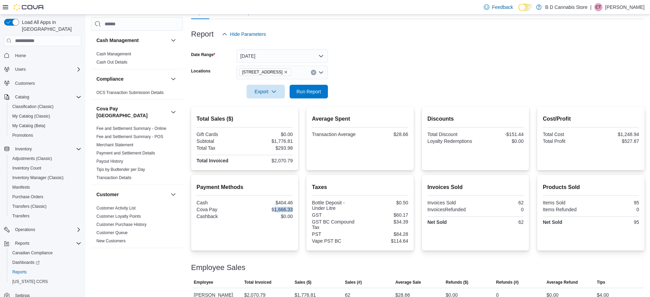 The image size is (650, 297). What do you see at coordinates (45, 135) in the screenshot?
I see `button: Promotions` at bounding box center [45, 135].